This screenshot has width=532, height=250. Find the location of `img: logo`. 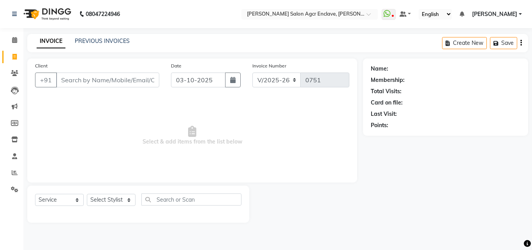

img: logo is located at coordinates (46, 14).